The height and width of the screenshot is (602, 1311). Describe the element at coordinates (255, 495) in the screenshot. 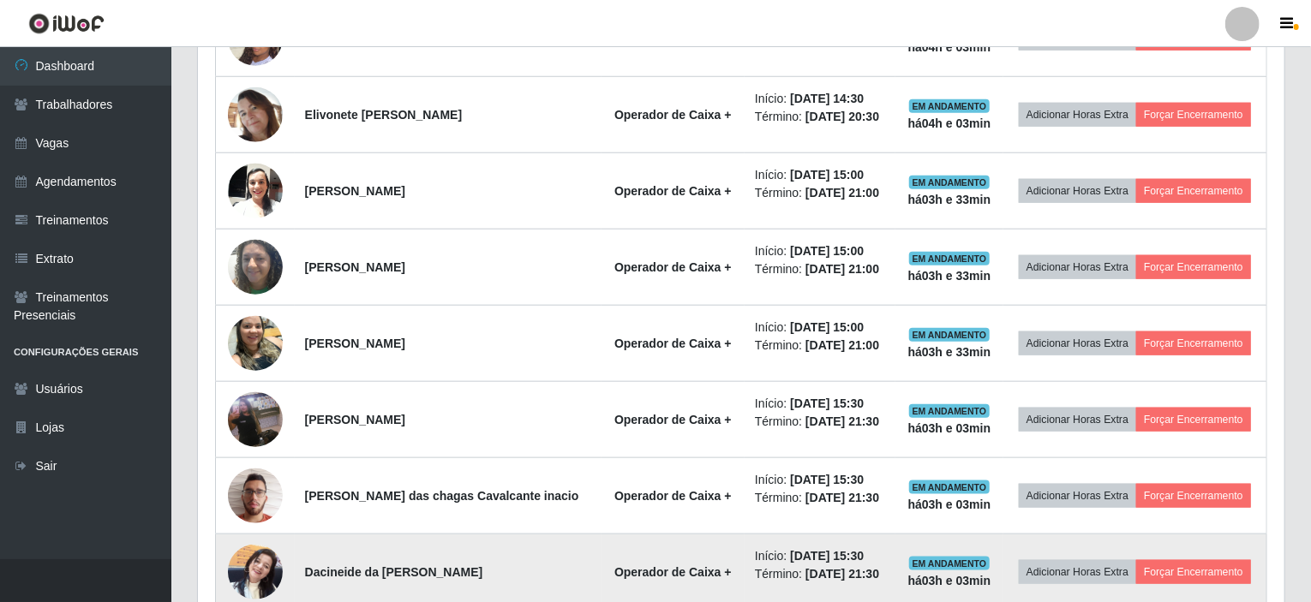

I see `img: 1738680249125.jpeg` at that location.